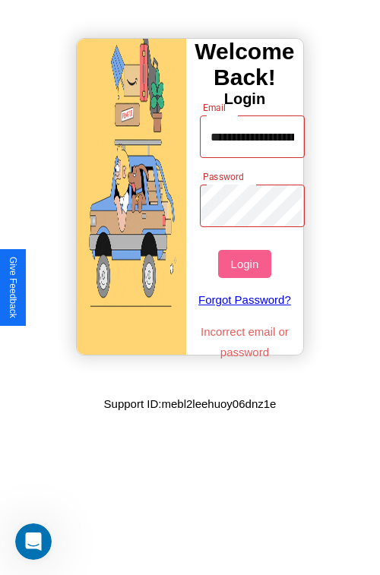  Describe the element at coordinates (244, 299) in the screenshot. I see `a: Forgot Password?` at that location.